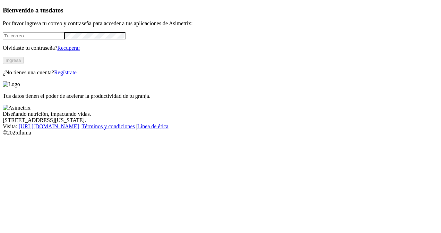 The image size is (441, 233). I want to click on a: Recuperar, so click(69, 48).